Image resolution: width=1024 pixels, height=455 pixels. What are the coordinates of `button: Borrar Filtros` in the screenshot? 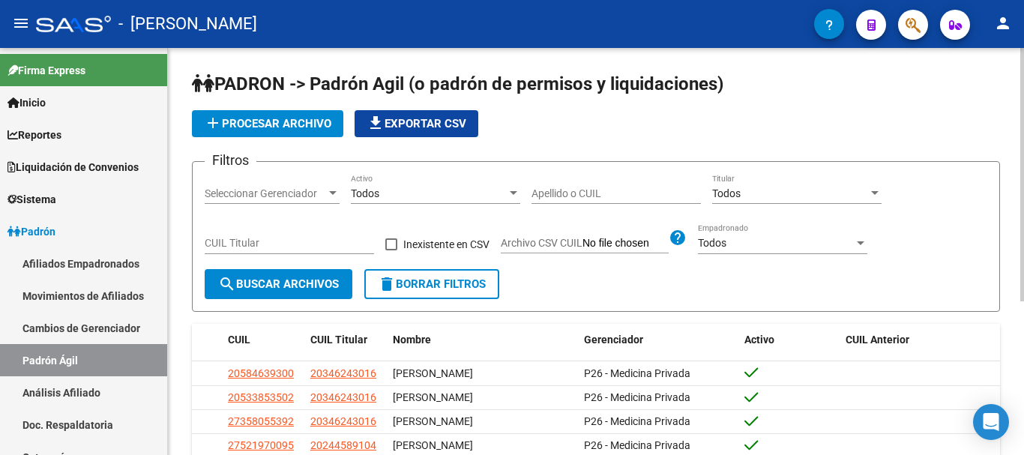 It's located at (432, 284).